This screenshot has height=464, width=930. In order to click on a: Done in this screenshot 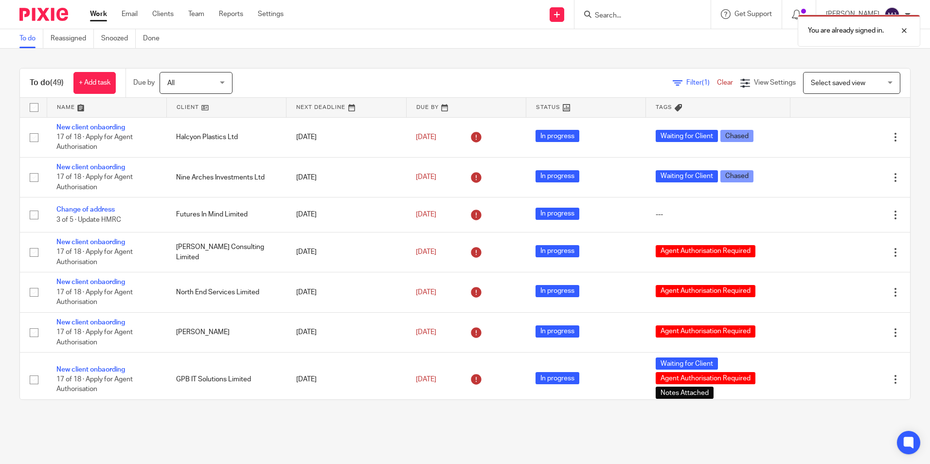, I will do `click(155, 38)`.